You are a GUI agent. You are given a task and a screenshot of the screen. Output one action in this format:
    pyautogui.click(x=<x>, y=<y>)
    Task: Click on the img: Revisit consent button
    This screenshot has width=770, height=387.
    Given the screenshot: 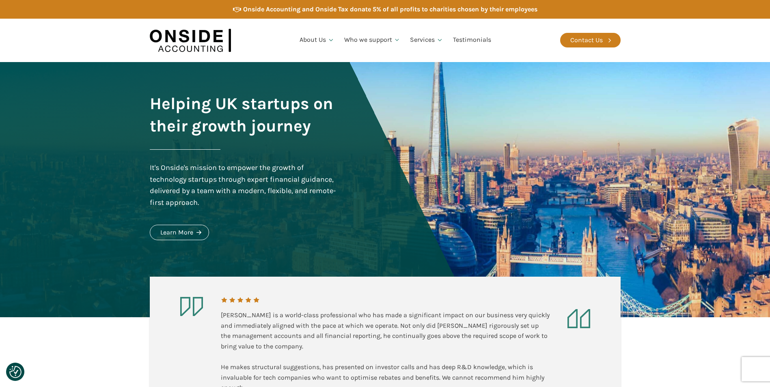 What is the action you would take?
    pyautogui.click(x=15, y=372)
    